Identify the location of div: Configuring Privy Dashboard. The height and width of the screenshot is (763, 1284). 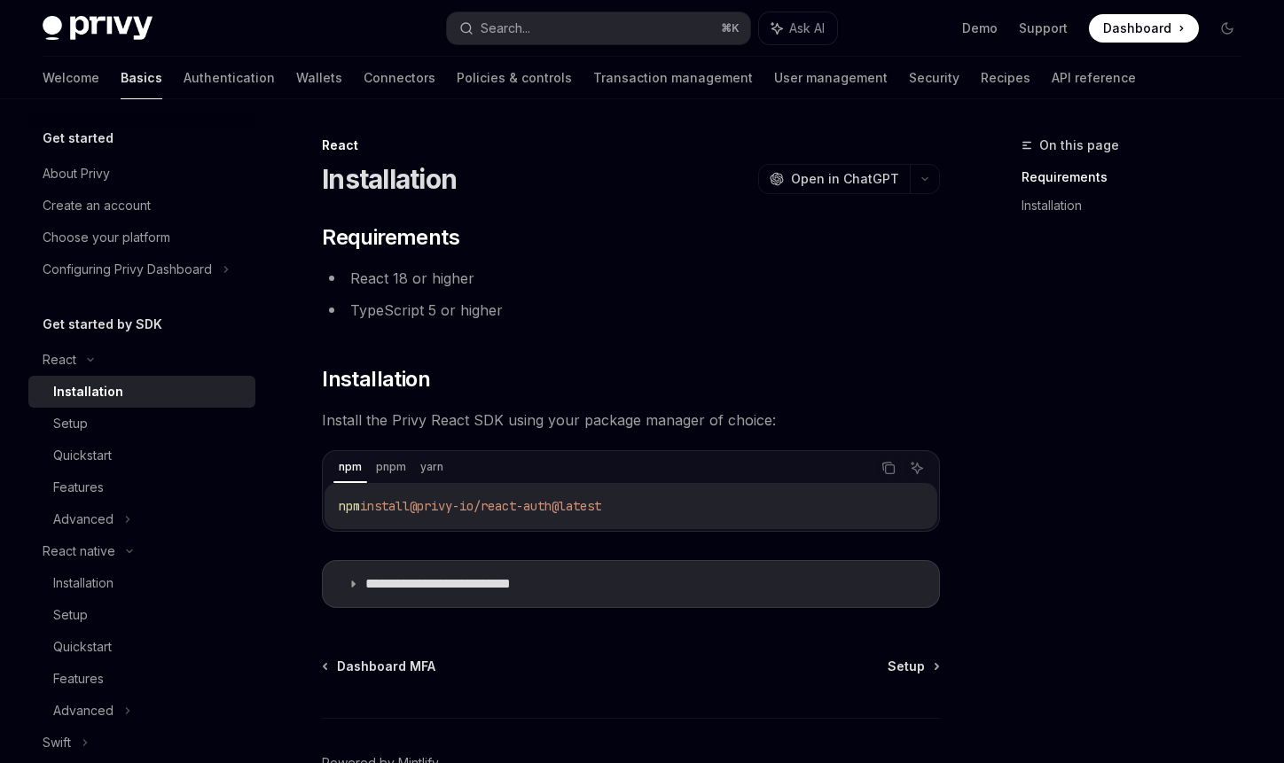
(127, 270).